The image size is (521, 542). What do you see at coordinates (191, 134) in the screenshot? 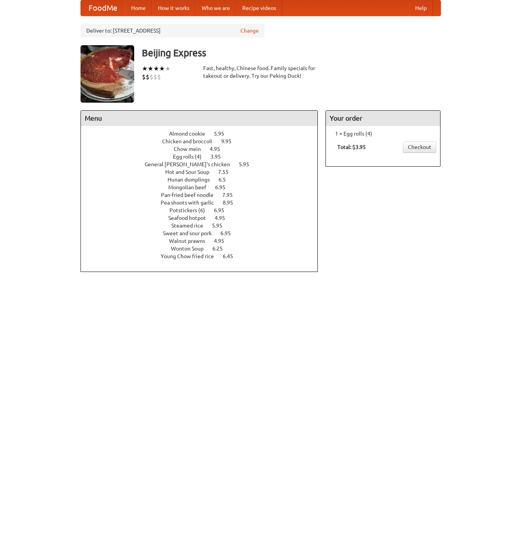
I see `span: Almond cookie` at bounding box center [191, 134].